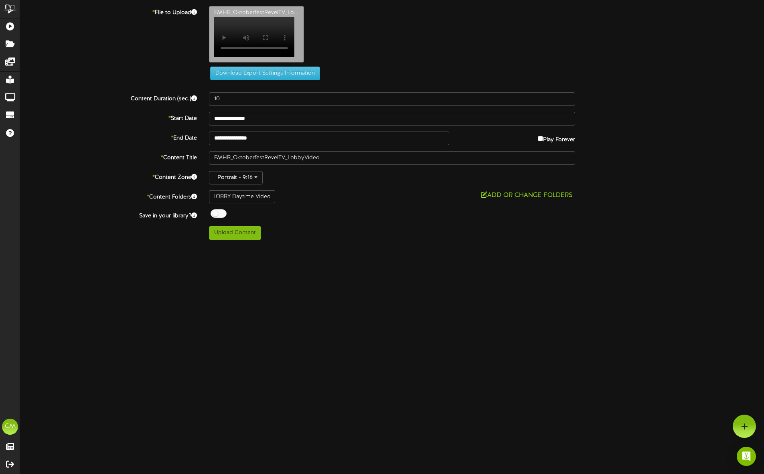 The width and height of the screenshot is (764, 474). What do you see at coordinates (254, 37) in the screenshot?
I see `video: Your browser does not support HTML5 video.` at bounding box center [254, 37].